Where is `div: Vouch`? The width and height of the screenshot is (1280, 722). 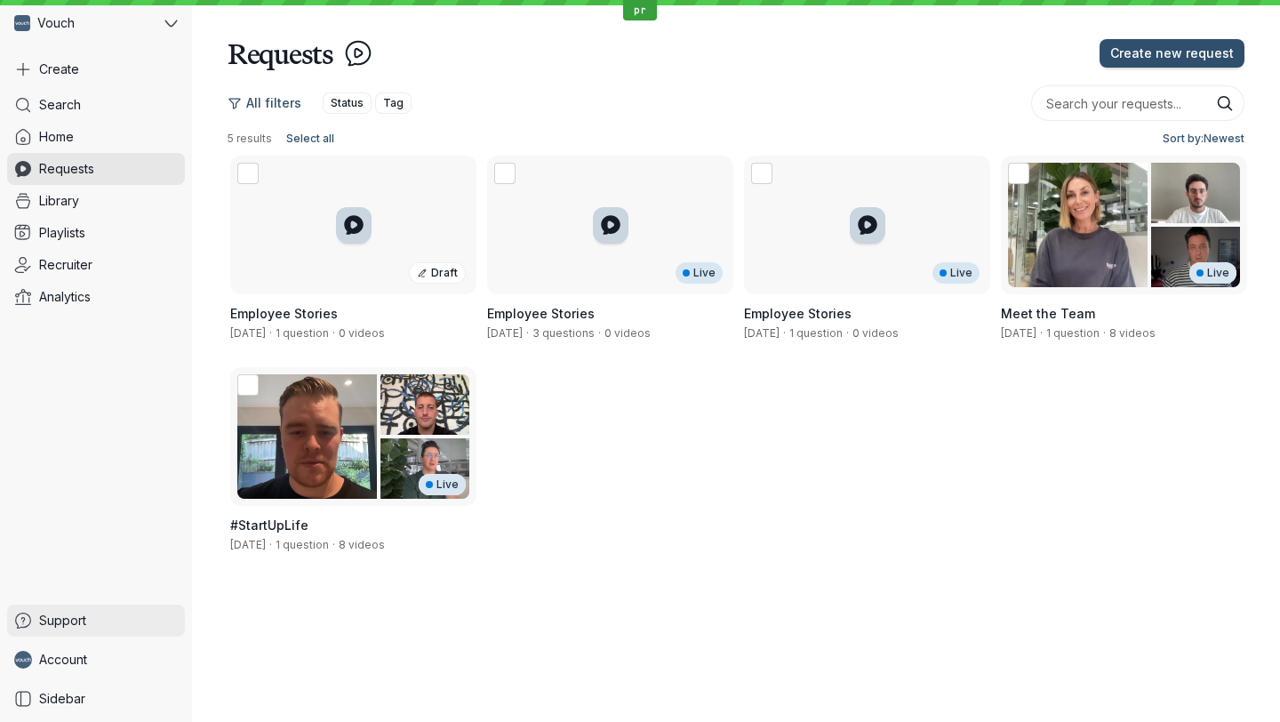 div: Vouch is located at coordinates (84, 23).